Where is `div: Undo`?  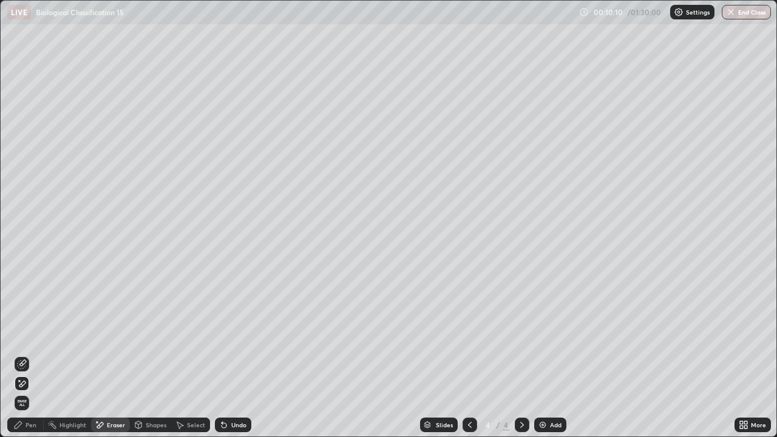 div: Undo is located at coordinates (238, 425).